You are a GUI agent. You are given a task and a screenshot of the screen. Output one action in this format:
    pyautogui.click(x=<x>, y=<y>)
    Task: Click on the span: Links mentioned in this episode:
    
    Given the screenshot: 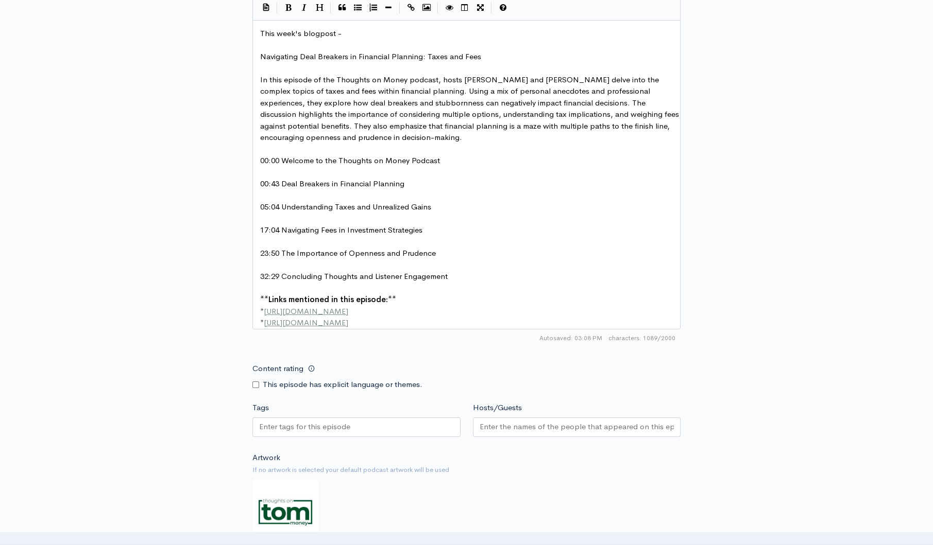 What is the action you would take?
    pyautogui.click(x=328, y=299)
    